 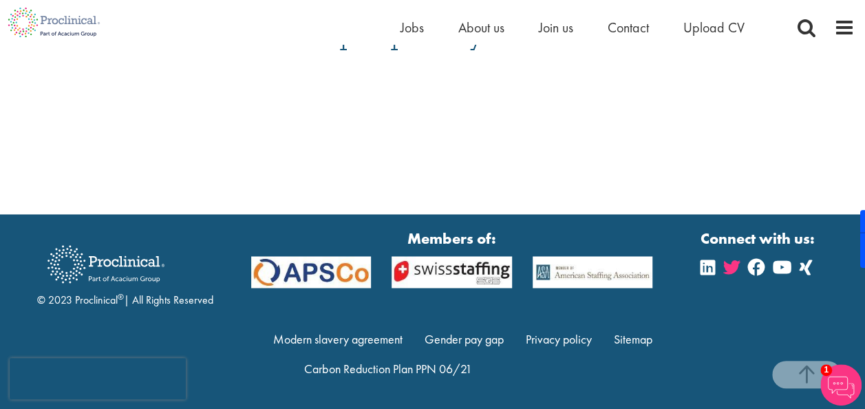 I want to click on a: Sitemap, so click(x=632, y=338).